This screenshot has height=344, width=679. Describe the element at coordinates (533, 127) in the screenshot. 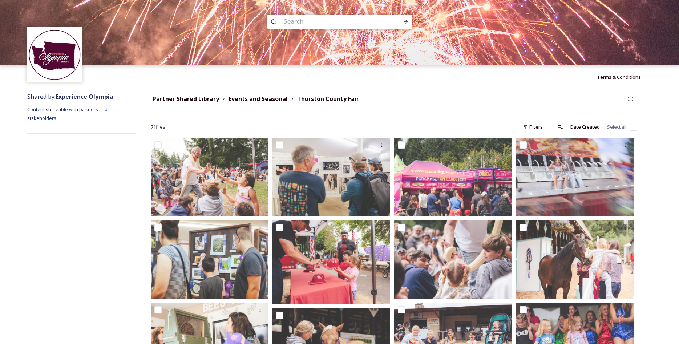

I see `div: Filters` at that location.